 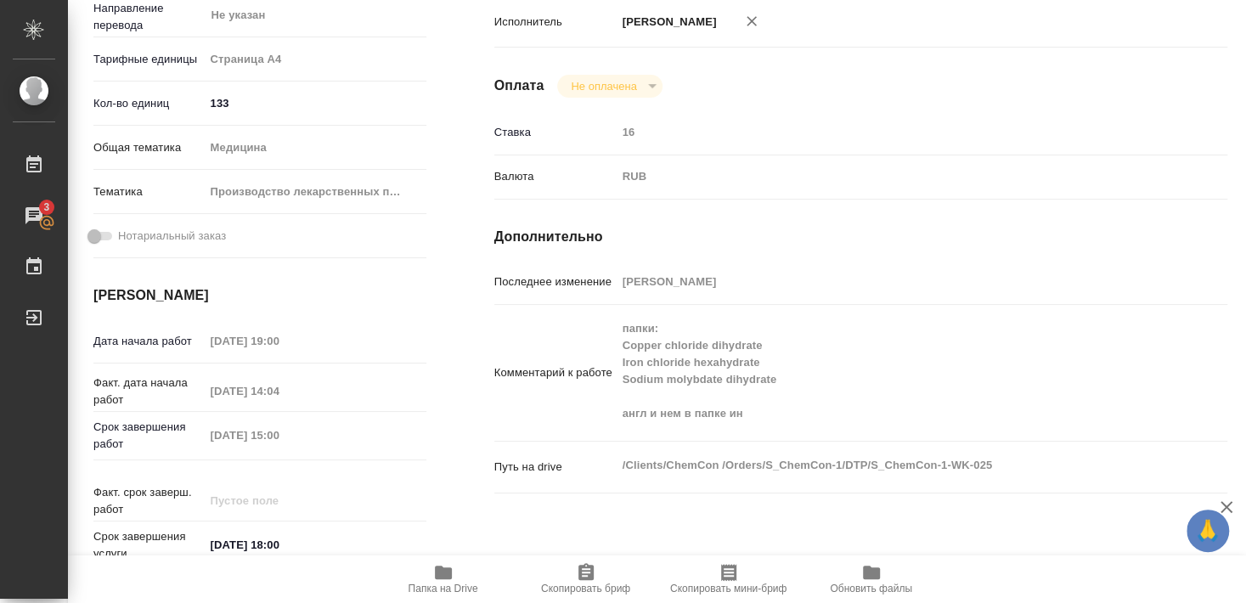 I want to click on p: Срок завершения работ, so click(x=149, y=436).